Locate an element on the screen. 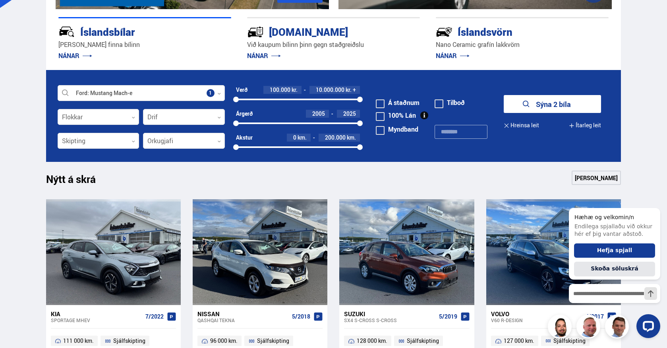  p: Nano Ceramic grafín lakkvörn is located at coordinates (522, 44).